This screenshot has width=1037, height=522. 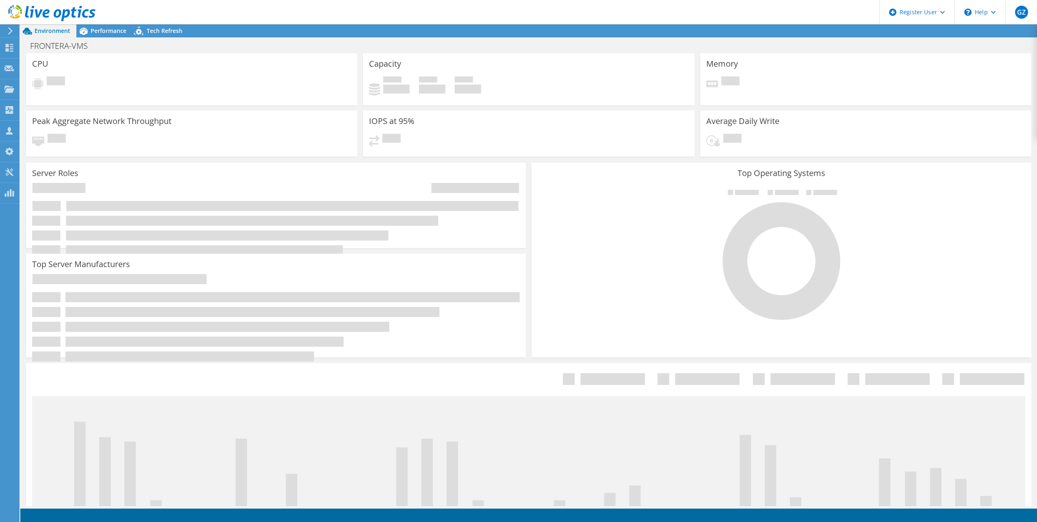 I want to click on h1: FRONTERA-VMS, so click(x=63, y=46).